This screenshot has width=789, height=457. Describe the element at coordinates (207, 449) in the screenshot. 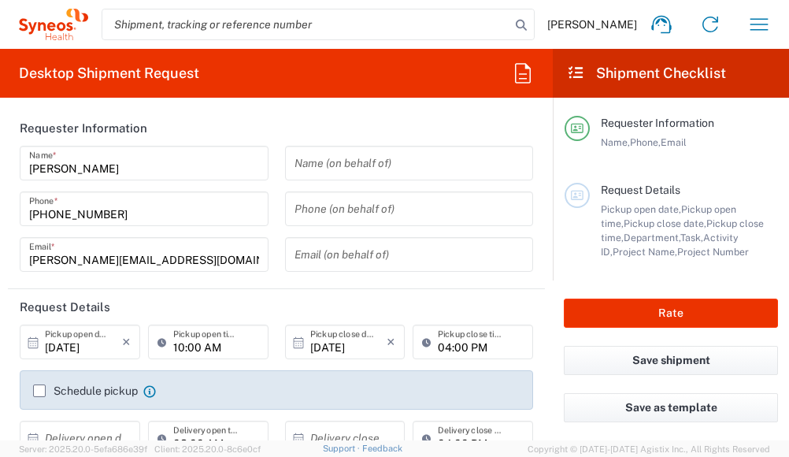

I see `span: Client: 2025.20.0-8c6e0cf` at that location.